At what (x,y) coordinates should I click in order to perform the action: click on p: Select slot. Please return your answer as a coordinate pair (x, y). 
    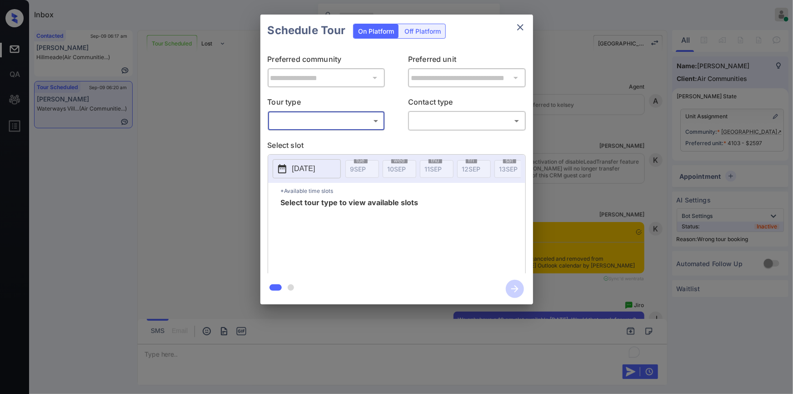
    Looking at the image, I should click on (397, 147).